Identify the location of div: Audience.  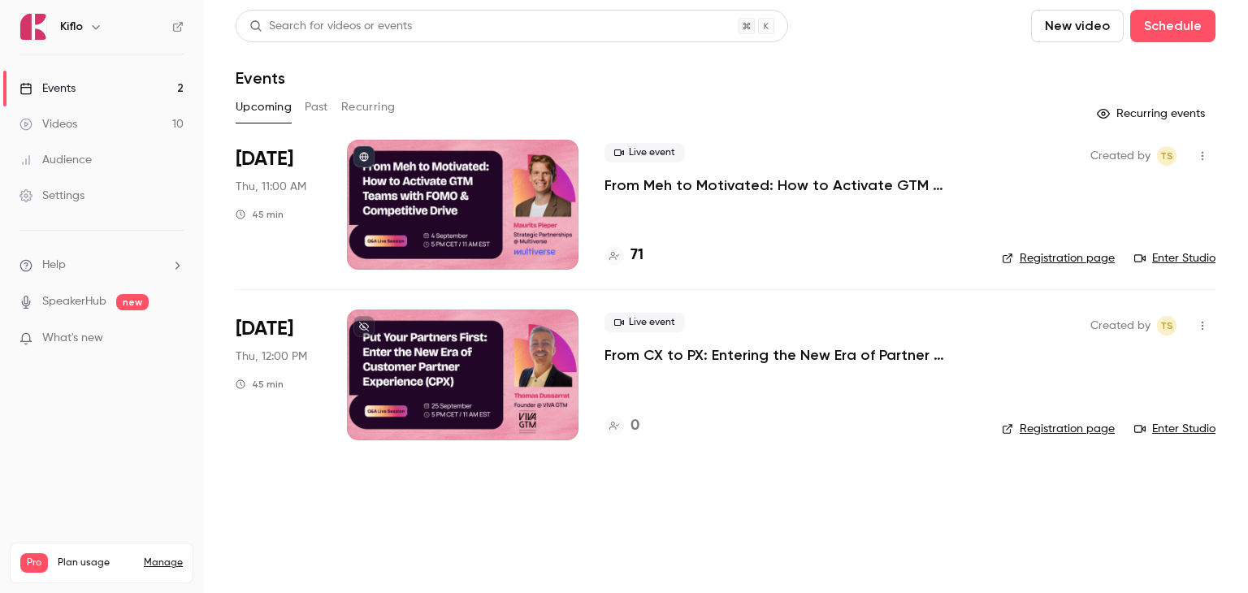
(55, 160).